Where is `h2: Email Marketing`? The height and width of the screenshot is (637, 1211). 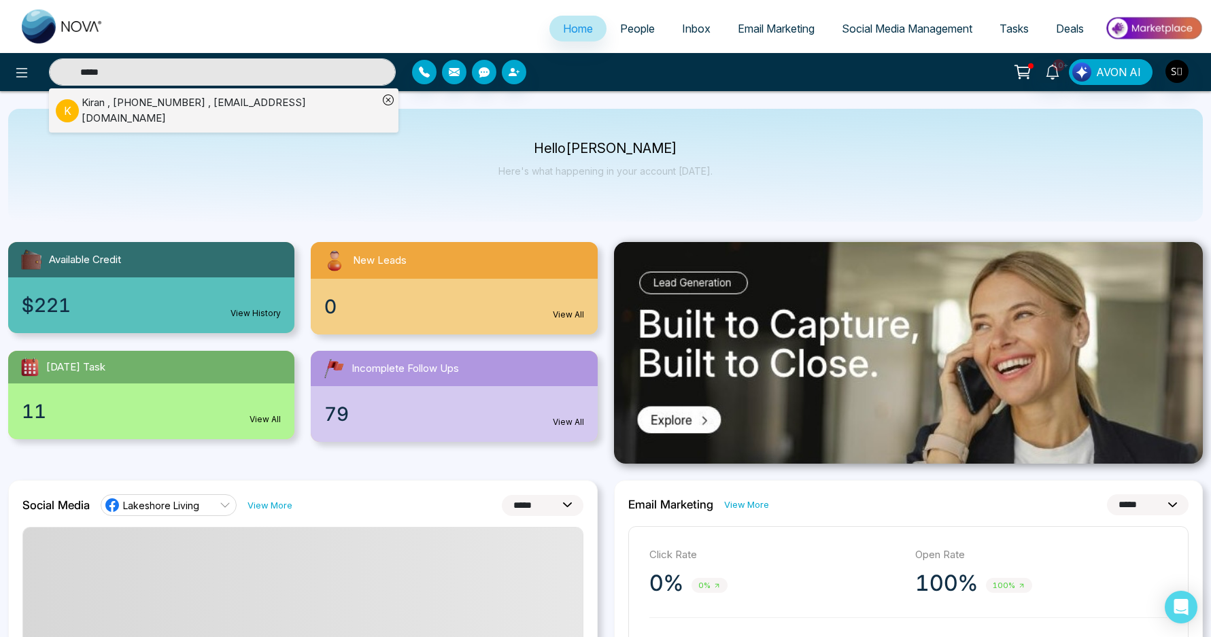
h2: Email Marketing is located at coordinates (670, 504).